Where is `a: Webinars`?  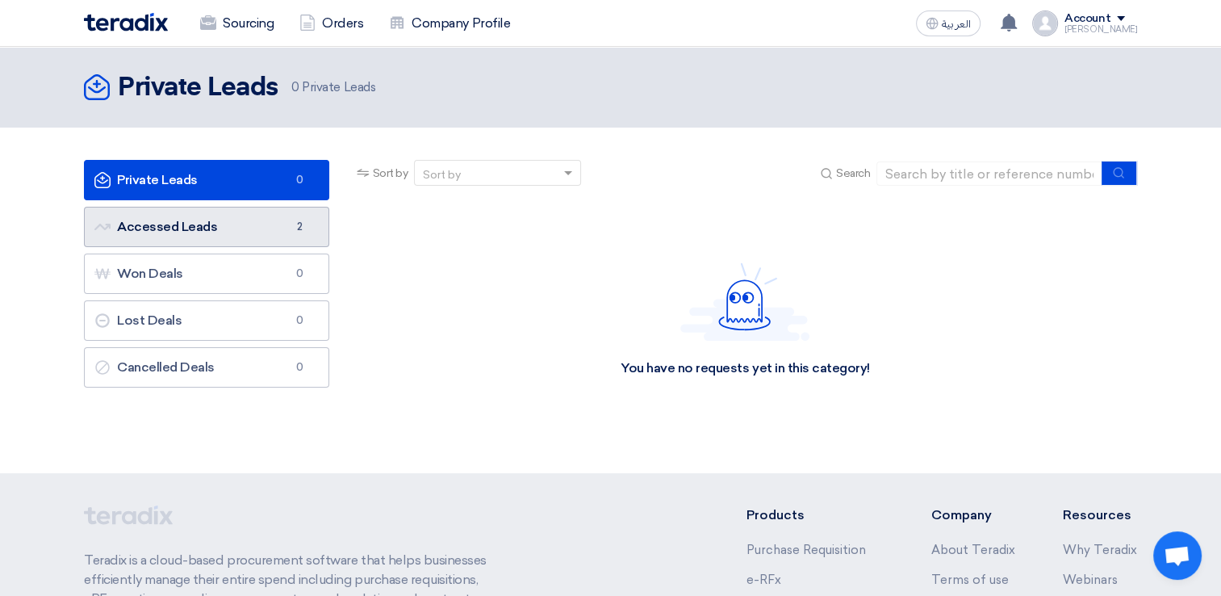 a: Webinars is located at coordinates (1090, 579).